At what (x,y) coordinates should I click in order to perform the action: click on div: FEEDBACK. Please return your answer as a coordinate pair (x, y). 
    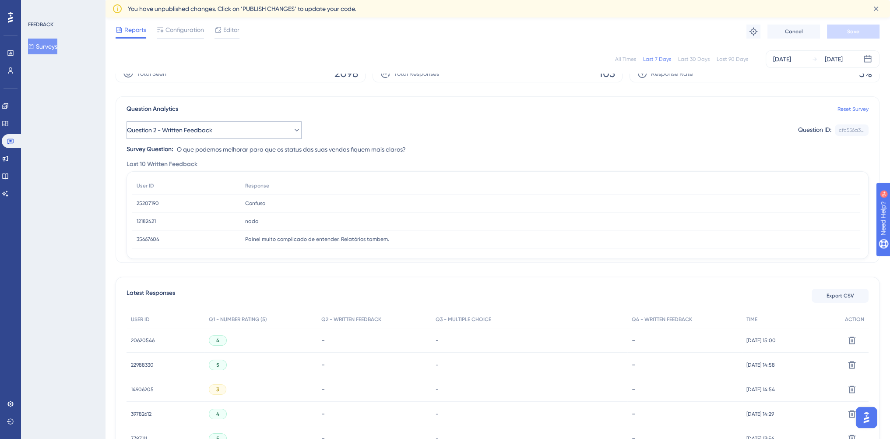
    Looking at the image, I should click on (41, 25).